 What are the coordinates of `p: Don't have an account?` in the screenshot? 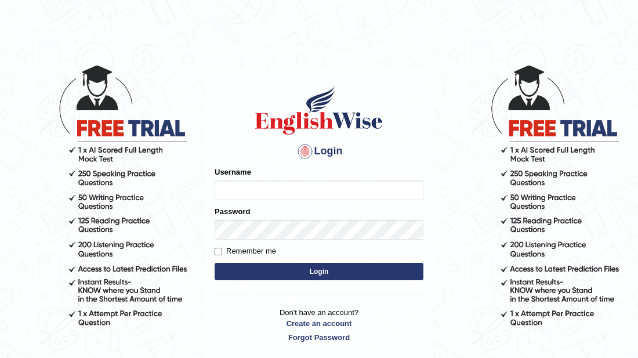 It's located at (319, 325).